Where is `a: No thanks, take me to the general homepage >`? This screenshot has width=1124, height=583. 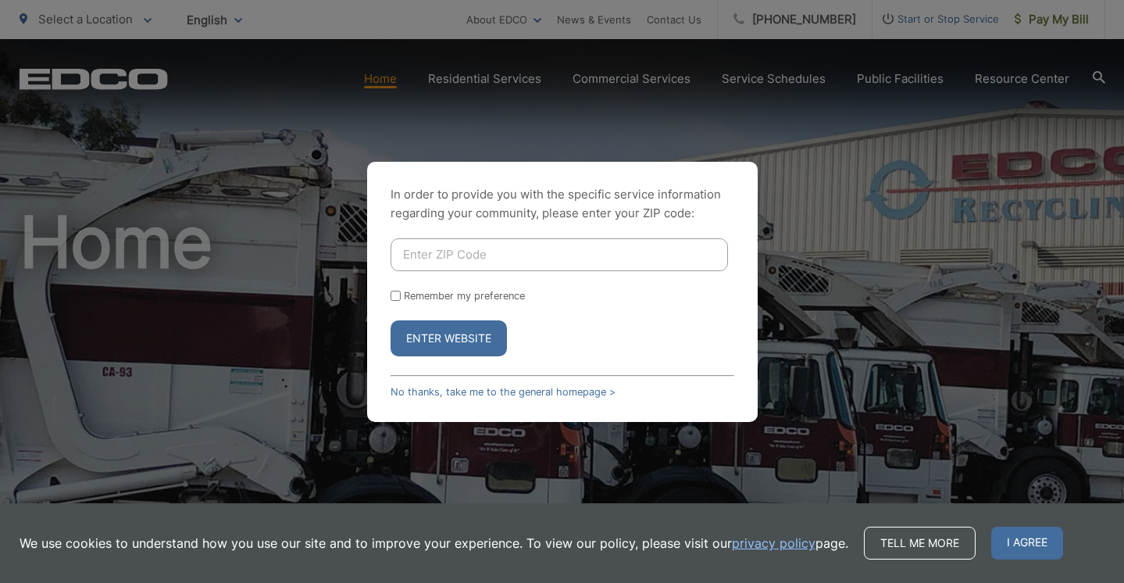
a: No thanks, take me to the general homepage > is located at coordinates (503, 391).